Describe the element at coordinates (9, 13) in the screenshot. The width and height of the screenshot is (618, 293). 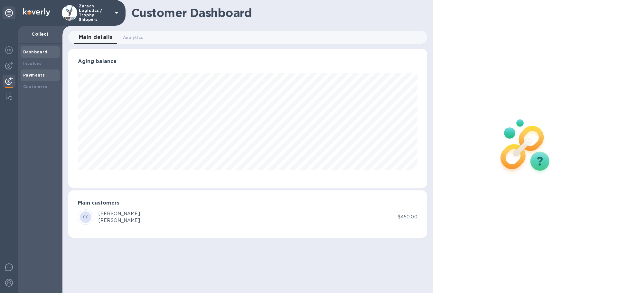
I see `div: Unpin categories` at that location.